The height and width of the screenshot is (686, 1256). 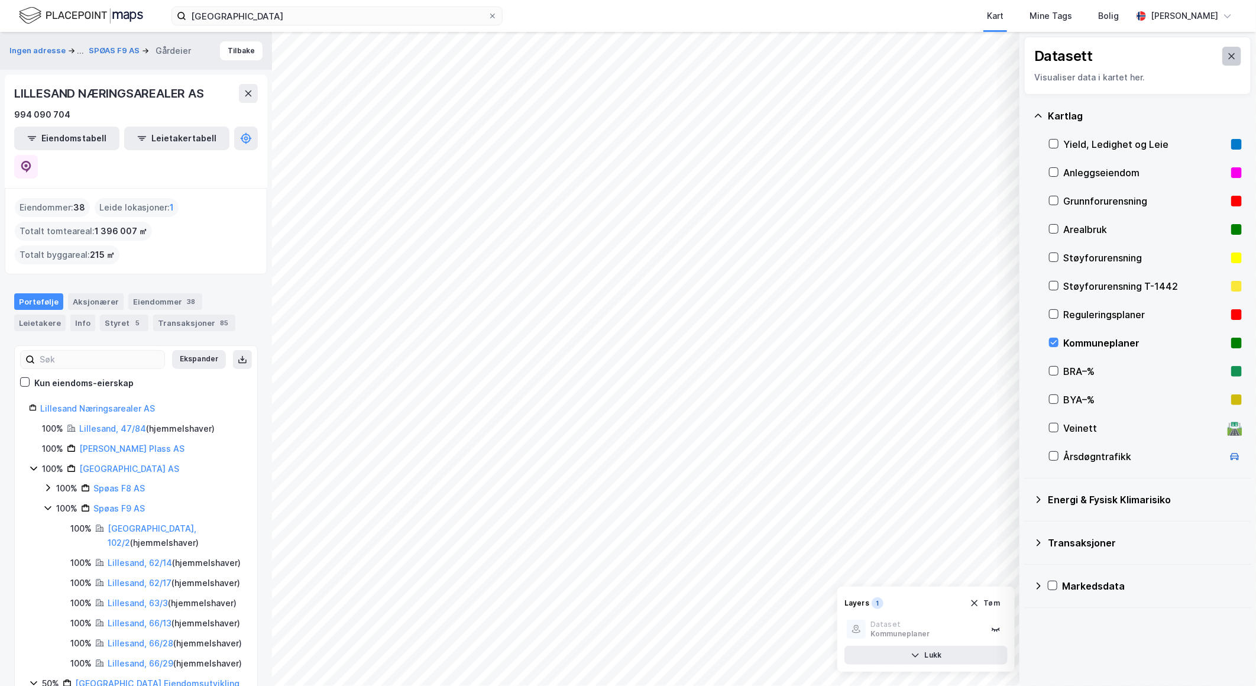 I want to click on a: Lillesand, 66/28, so click(x=140, y=643).